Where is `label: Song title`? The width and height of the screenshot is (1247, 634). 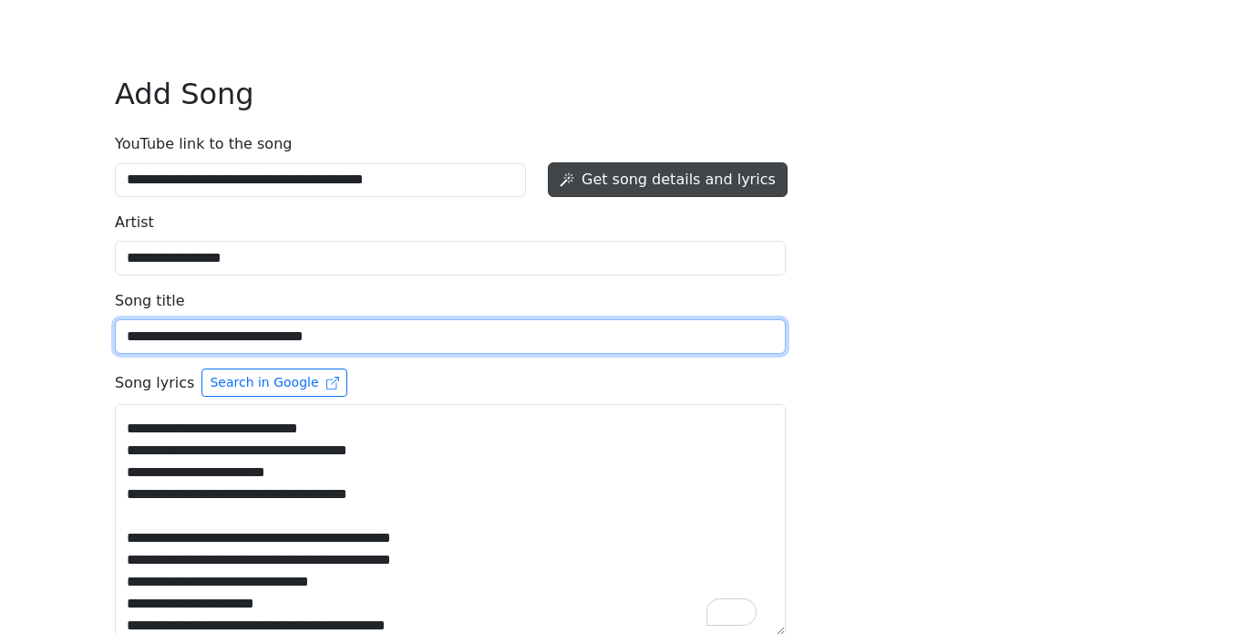 label: Song title is located at coordinates (150, 301).